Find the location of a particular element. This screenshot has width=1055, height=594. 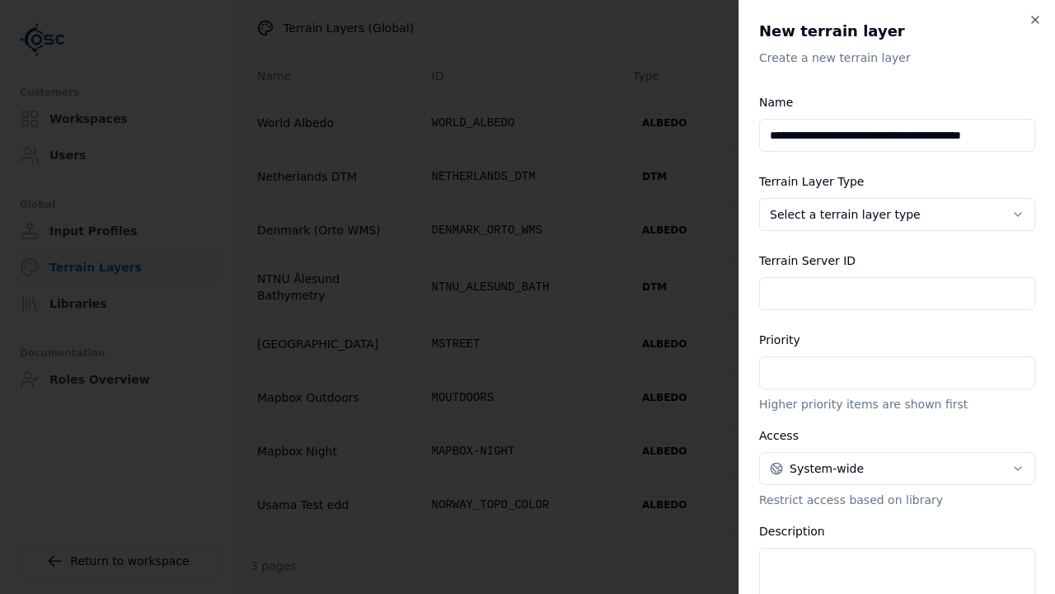

p: Higher priority items are shown first is located at coordinates (897, 404).